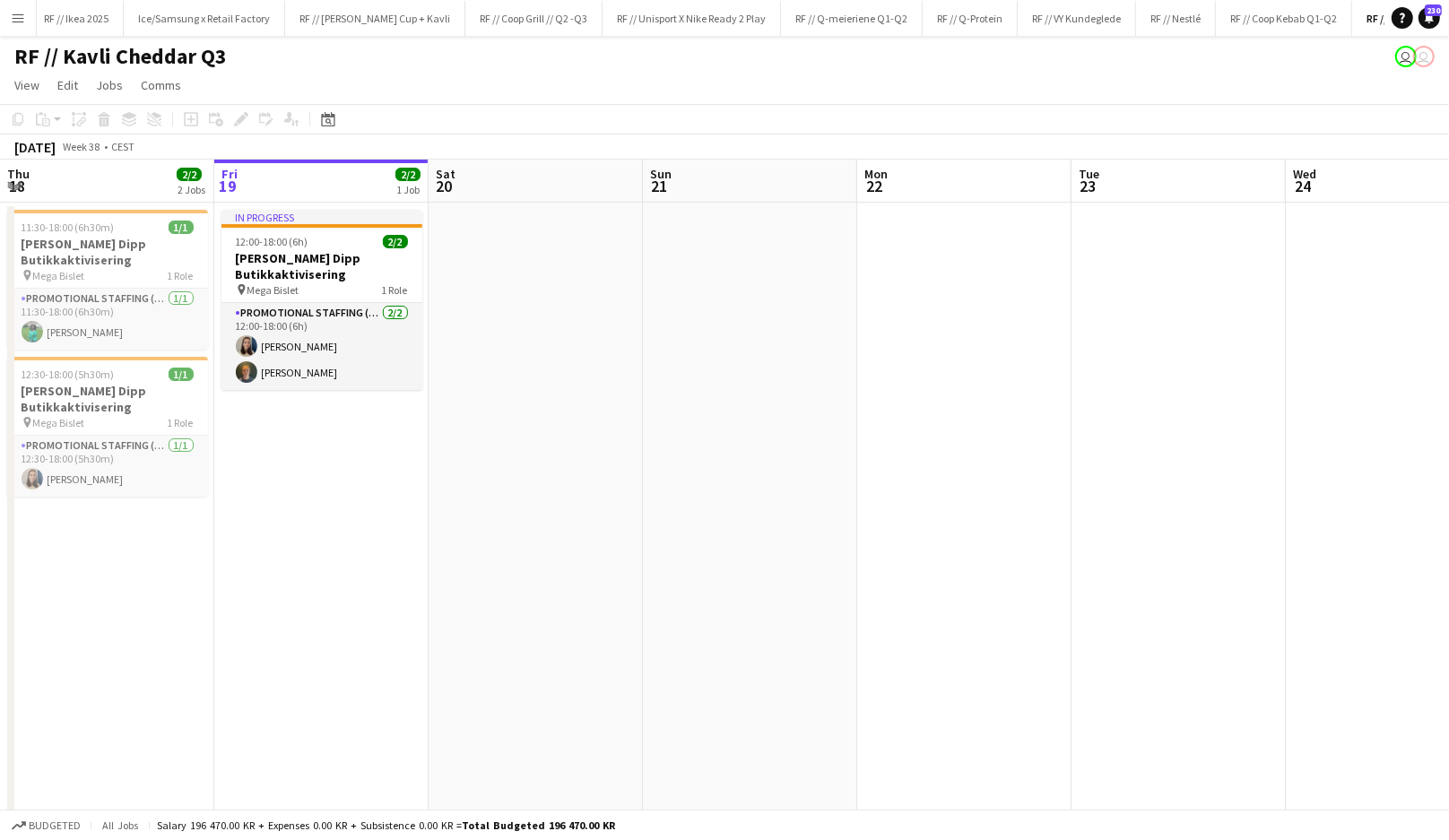 This screenshot has height=840, width=1449. I want to click on a: Edit, so click(67, 86).